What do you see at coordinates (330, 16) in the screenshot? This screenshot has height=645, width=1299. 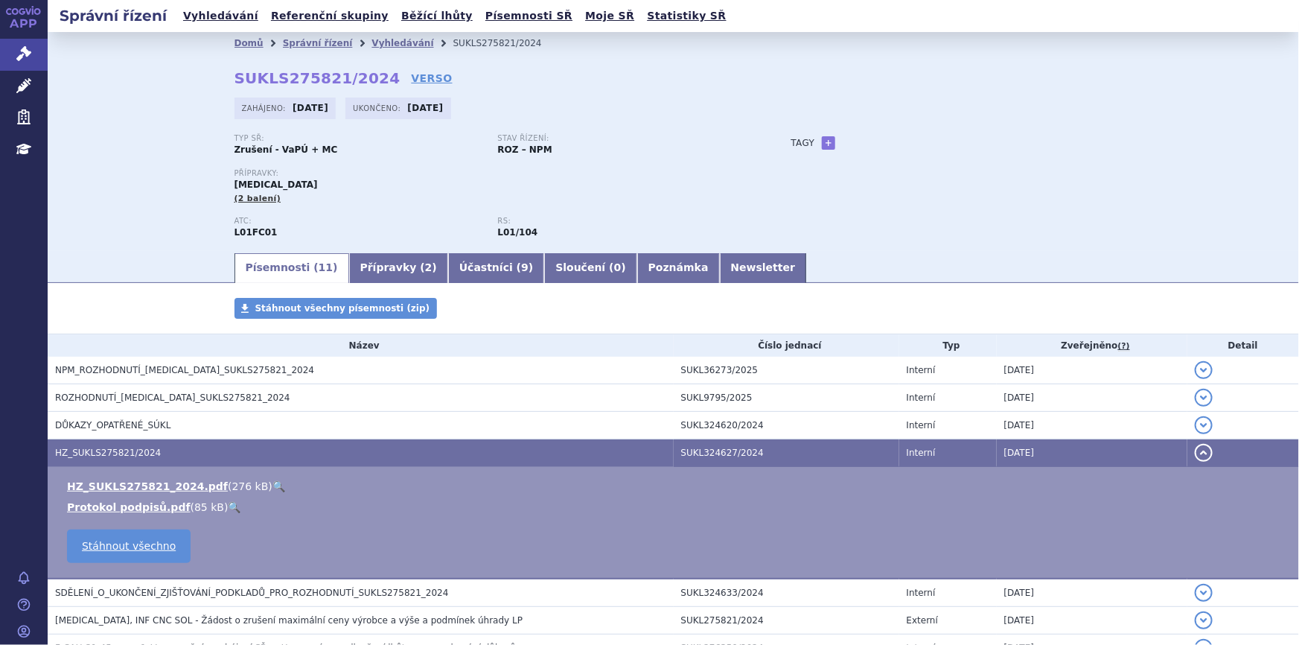 I see `a: Referenční skupiny` at bounding box center [330, 16].